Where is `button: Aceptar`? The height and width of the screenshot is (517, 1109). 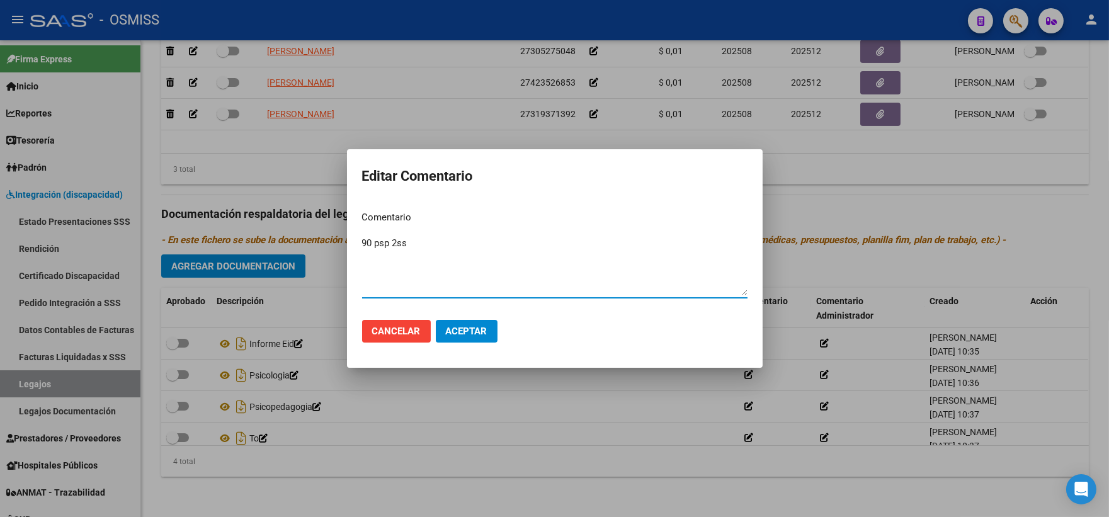 button: Aceptar is located at coordinates (467, 331).